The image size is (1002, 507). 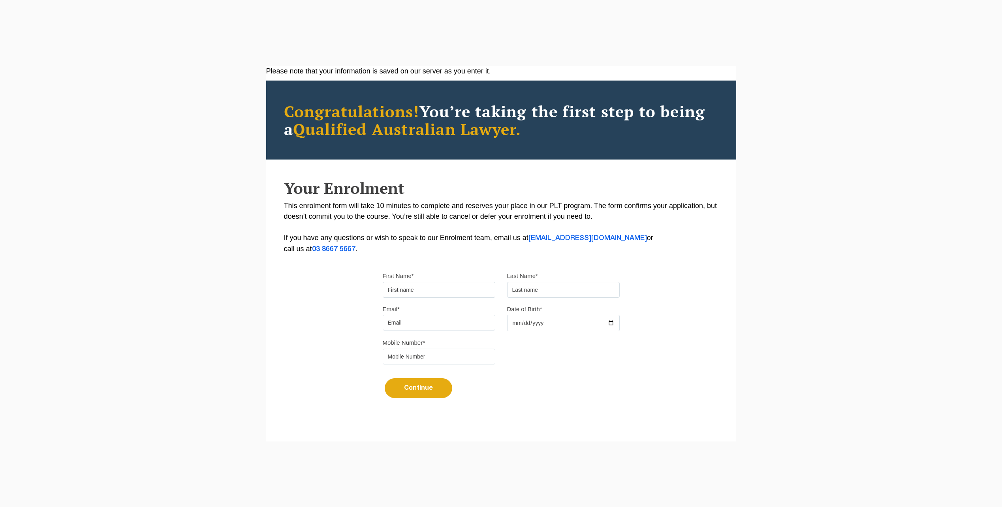 I want to click on button: Continue, so click(x=418, y=388).